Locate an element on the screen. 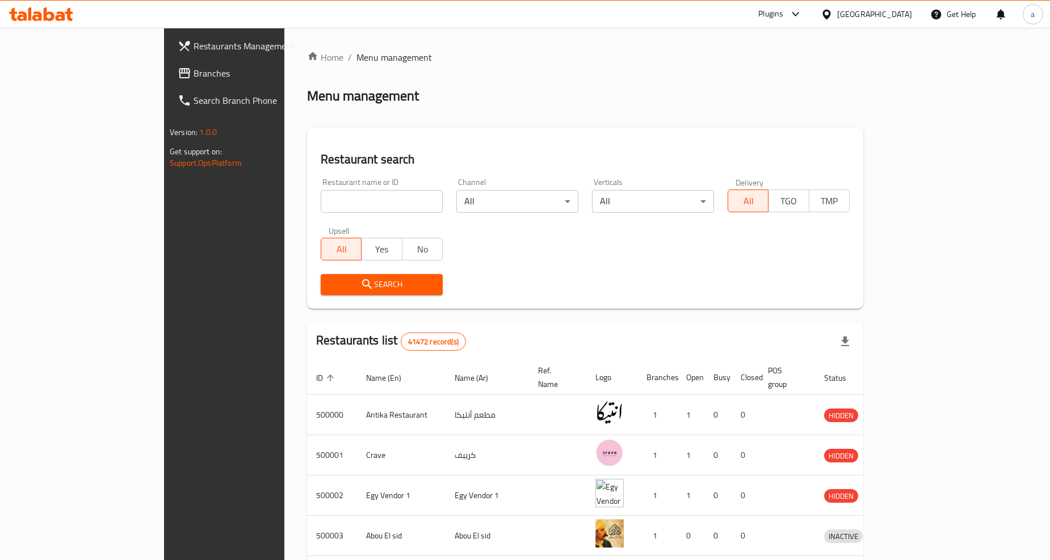 The height and width of the screenshot is (560, 1050). span: TMP is located at coordinates (829, 201).